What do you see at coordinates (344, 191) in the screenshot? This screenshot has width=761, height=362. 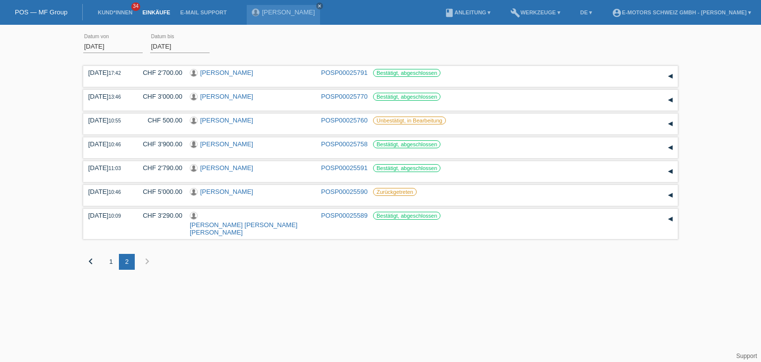 I see `a: POSP00025590` at bounding box center [344, 191].